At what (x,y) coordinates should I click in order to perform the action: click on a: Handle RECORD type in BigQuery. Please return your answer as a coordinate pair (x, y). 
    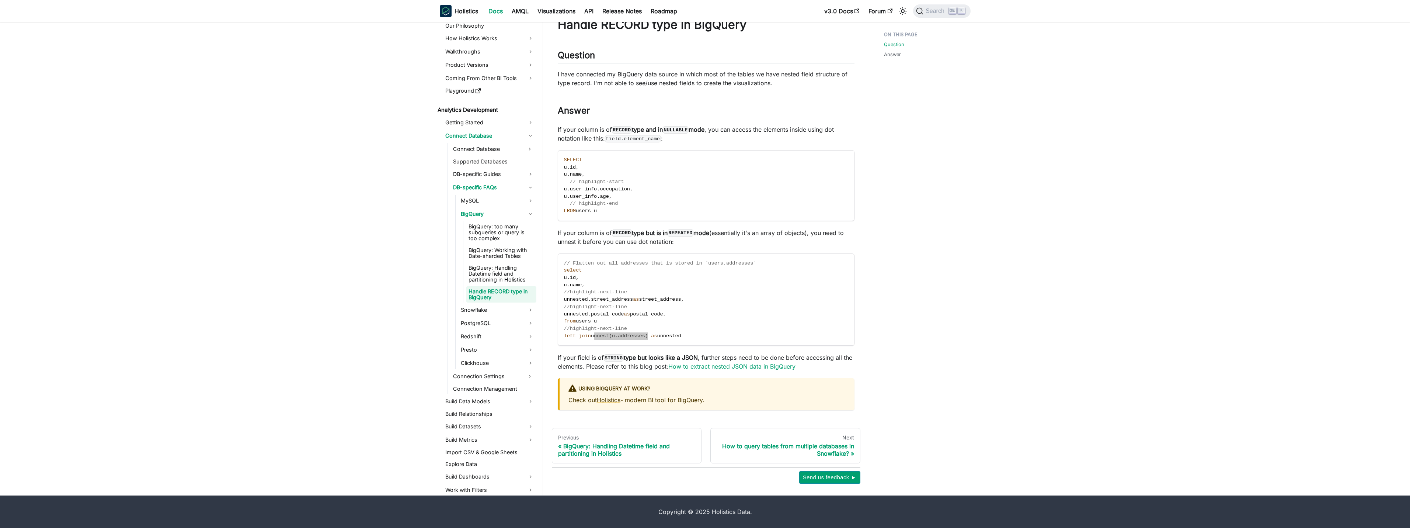
    Looking at the image, I should click on (501, 294).